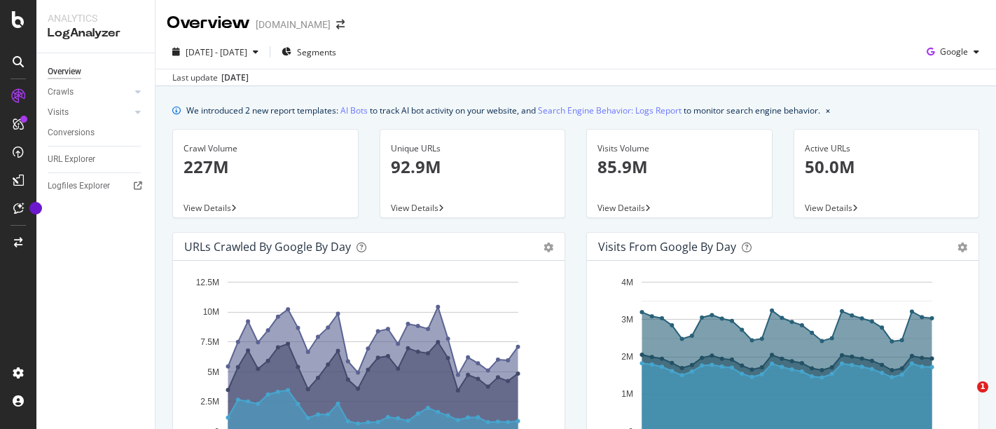 Image resolution: width=996 pixels, height=429 pixels. I want to click on a: URL Explorer, so click(96, 159).